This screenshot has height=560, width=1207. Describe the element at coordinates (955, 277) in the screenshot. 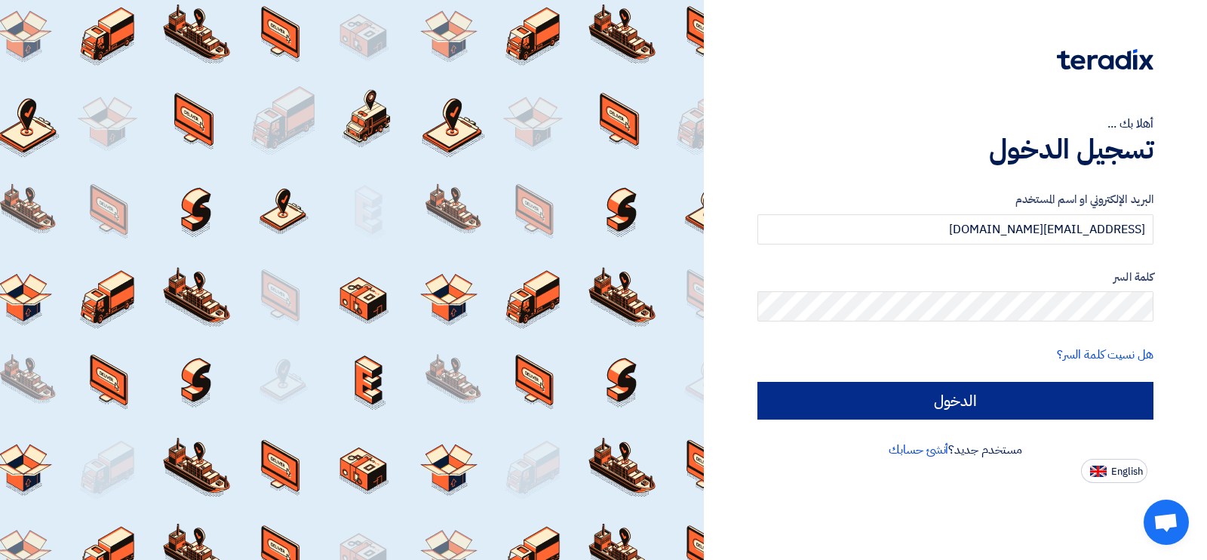

I see `label: كلمة السر` at that location.